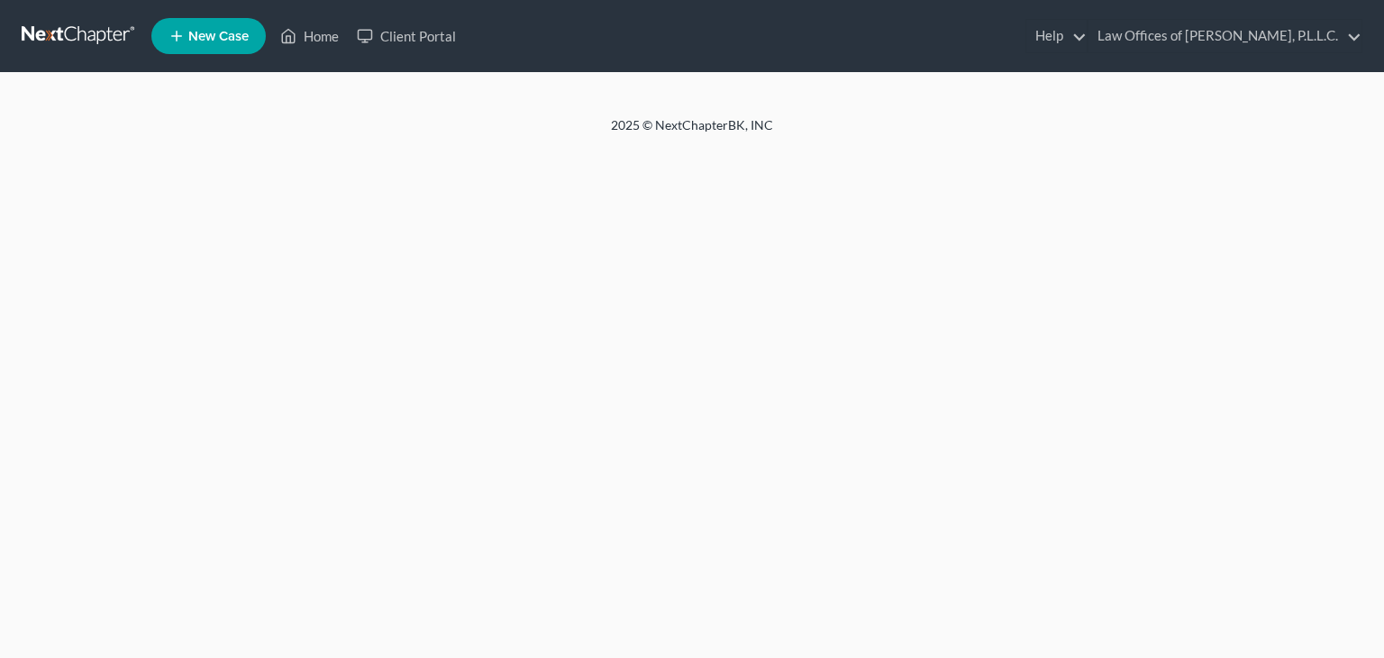 Image resolution: width=1384 pixels, height=658 pixels. What do you see at coordinates (692, 132) in the screenshot?
I see `div: 2025 © NextChapterBK, INC` at bounding box center [692, 132].